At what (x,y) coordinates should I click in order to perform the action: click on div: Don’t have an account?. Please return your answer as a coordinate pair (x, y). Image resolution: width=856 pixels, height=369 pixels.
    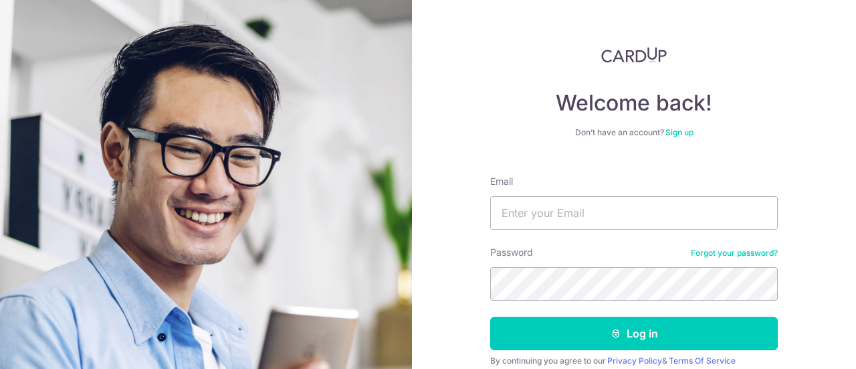
    Looking at the image, I should click on (634, 132).